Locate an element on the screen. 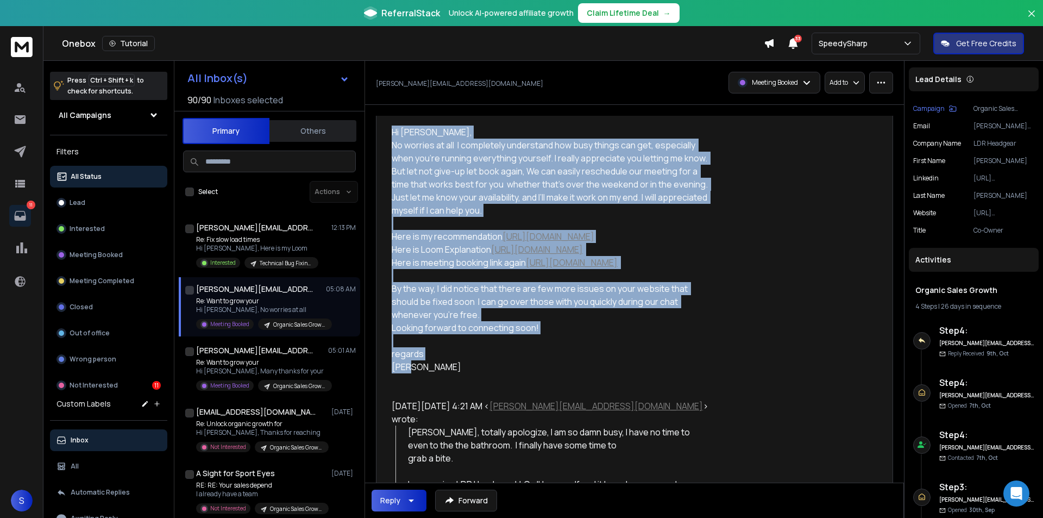 This screenshot has height=518, width=1043. div: I am running LDR Headgear LLC all by myself and it have been crazy. I am usually open early morni... is located at coordinates (558, 490).